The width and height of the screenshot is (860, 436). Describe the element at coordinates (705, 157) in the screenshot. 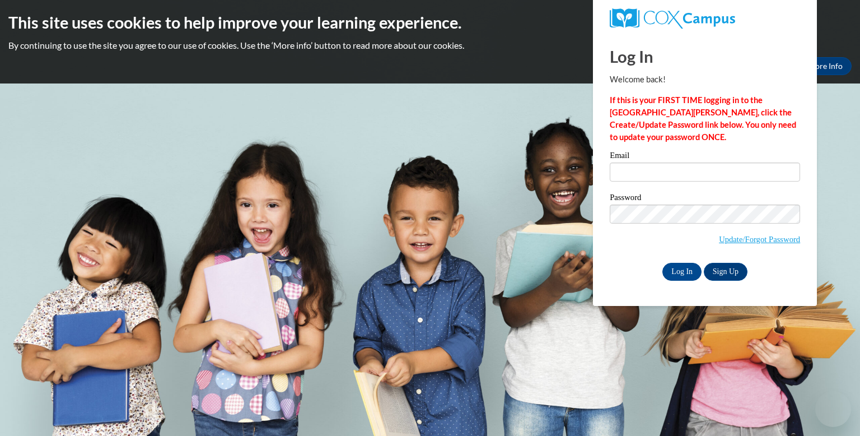

I see `label: Email` at that location.